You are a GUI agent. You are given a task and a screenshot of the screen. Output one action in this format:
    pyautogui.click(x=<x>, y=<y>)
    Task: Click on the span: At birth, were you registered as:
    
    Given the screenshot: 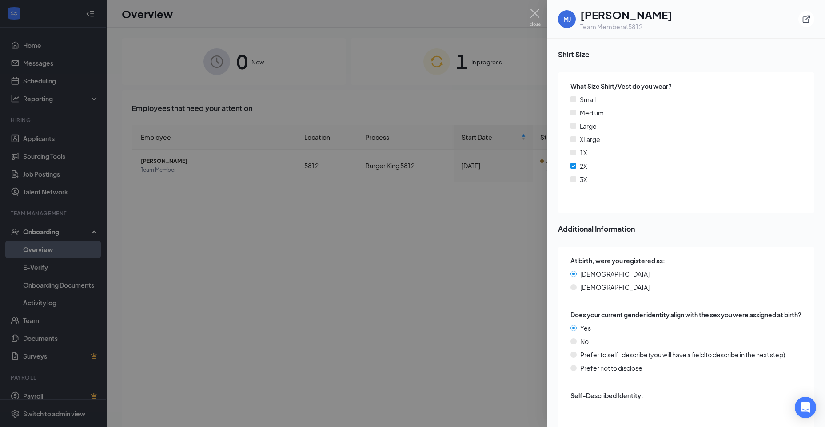 What is the action you would take?
    pyautogui.click(x=618, y=261)
    